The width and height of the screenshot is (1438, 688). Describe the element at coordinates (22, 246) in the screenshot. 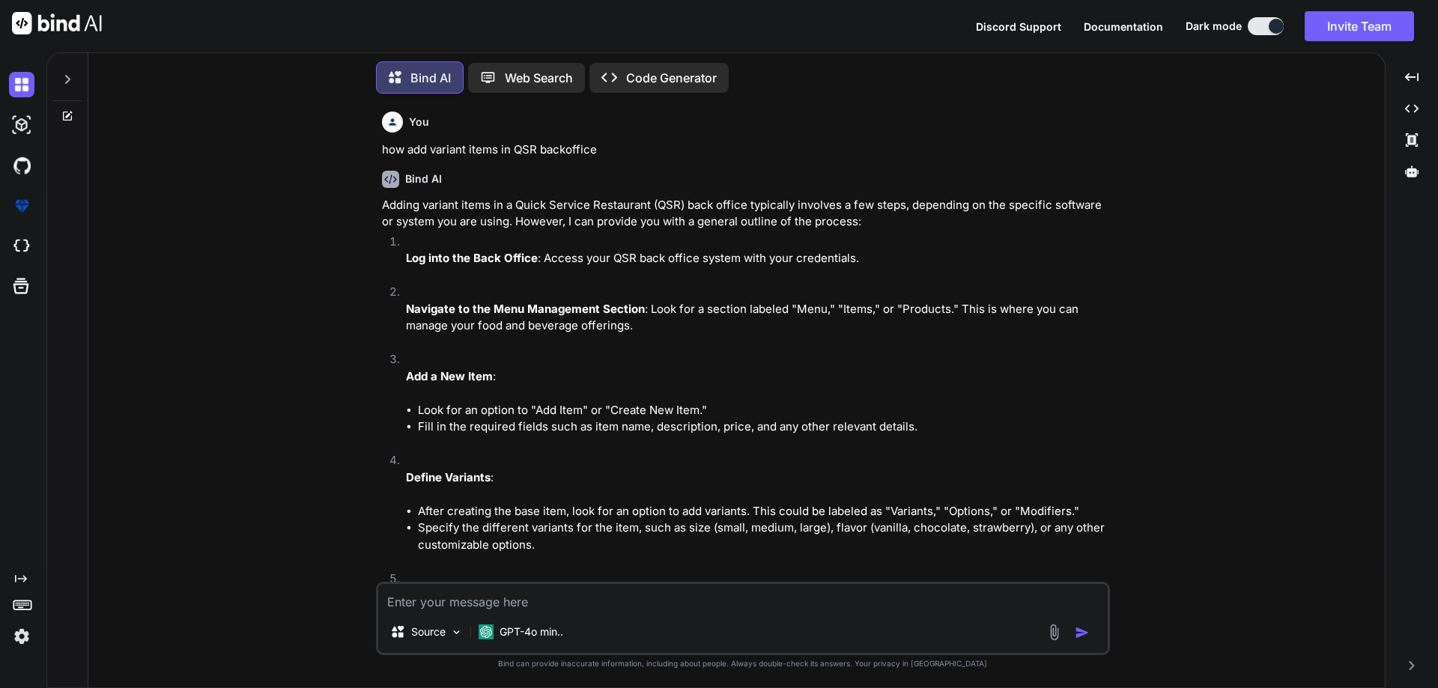

I see `img: cloudideIcon` at that location.